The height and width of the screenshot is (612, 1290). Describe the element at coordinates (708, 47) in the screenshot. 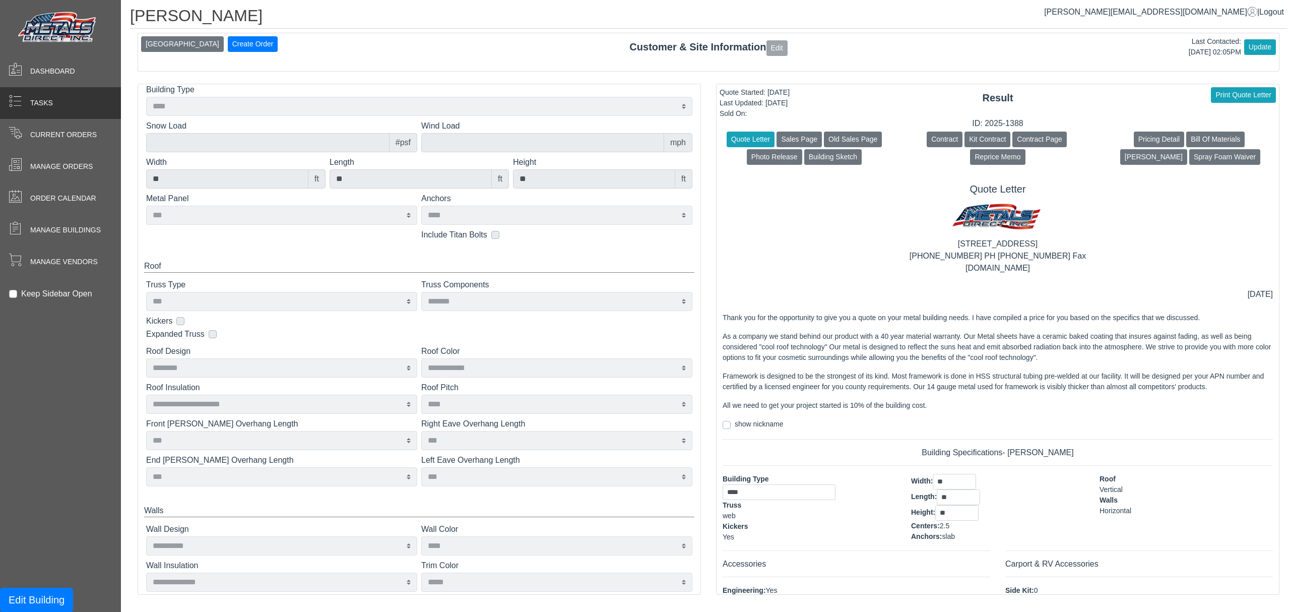

I see `div: Customer & Site Information` at that location.